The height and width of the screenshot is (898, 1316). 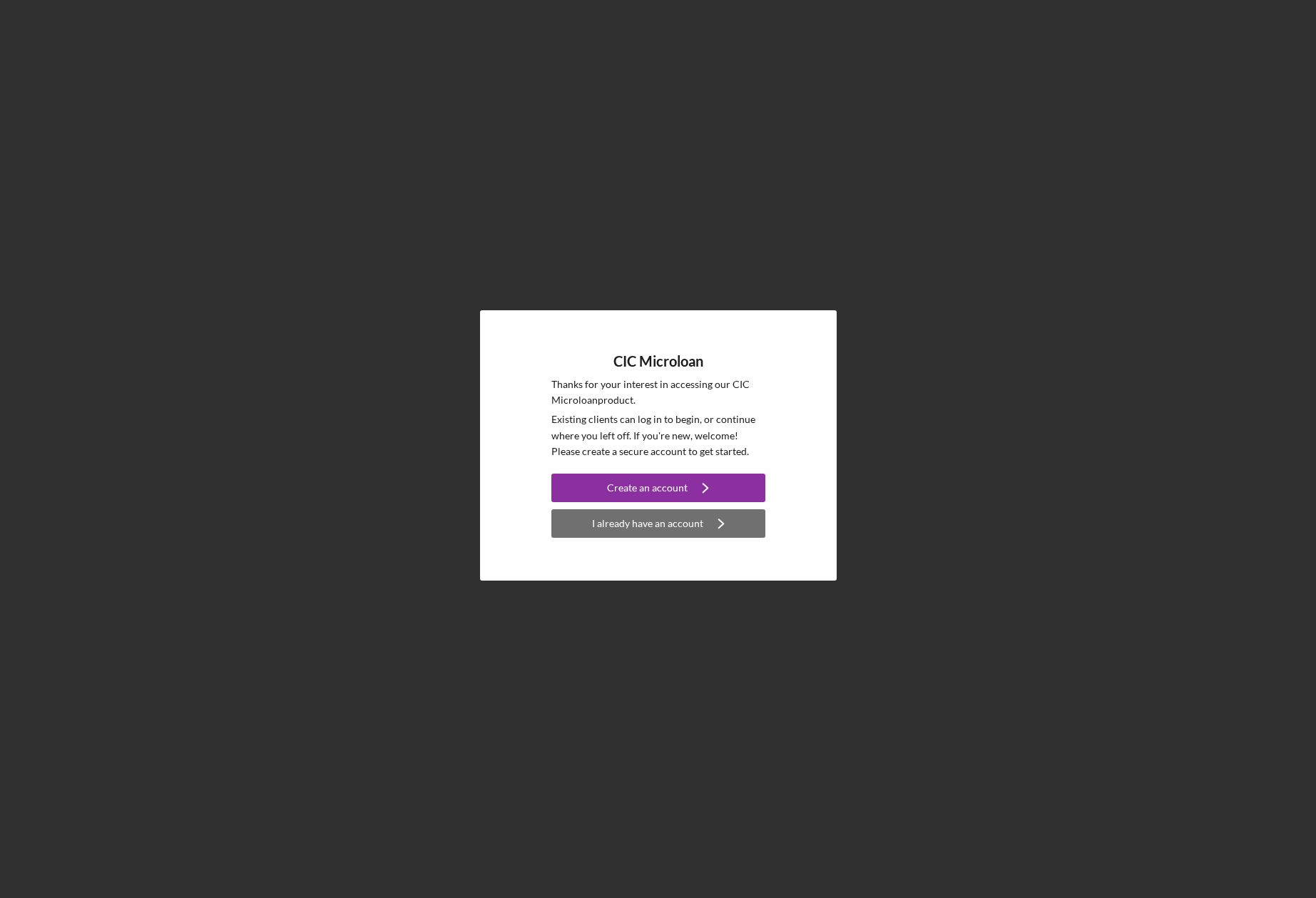 What do you see at coordinates (658, 524) in the screenshot?
I see `button: I already have an account` at bounding box center [658, 524].